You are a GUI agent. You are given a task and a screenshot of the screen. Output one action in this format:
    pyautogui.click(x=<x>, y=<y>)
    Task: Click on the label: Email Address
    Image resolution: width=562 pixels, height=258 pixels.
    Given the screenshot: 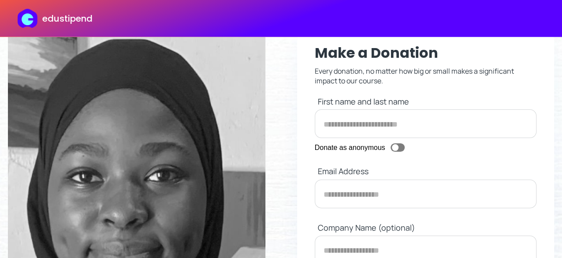 What is the action you would take?
    pyautogui.click(x=427, y=171)
    